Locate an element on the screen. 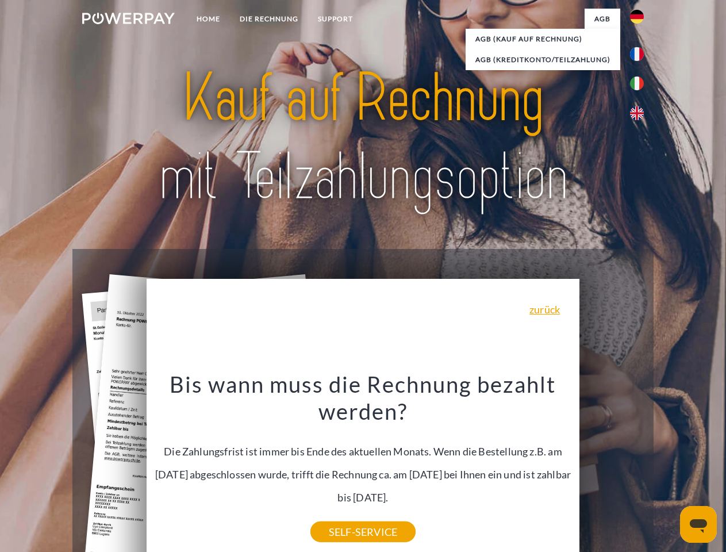  a: SELF-SERVICE is located at coordinates (363, 531).